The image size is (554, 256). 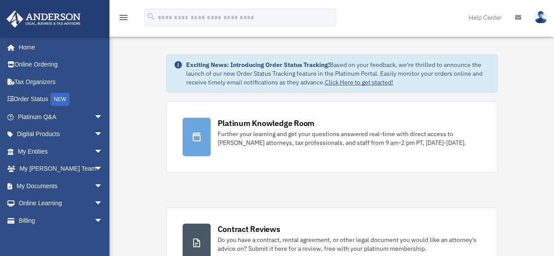 I want to click on img: User Pic, so click(x=541, y=17).